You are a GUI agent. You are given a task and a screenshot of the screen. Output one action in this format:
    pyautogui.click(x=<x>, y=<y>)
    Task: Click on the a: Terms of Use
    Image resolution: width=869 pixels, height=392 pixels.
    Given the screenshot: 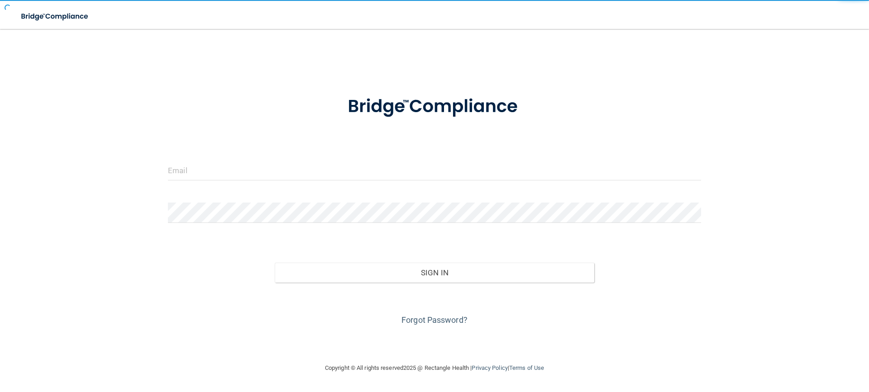 What is the action you would take?
    pyautogui.click(x=526, y=368)
    